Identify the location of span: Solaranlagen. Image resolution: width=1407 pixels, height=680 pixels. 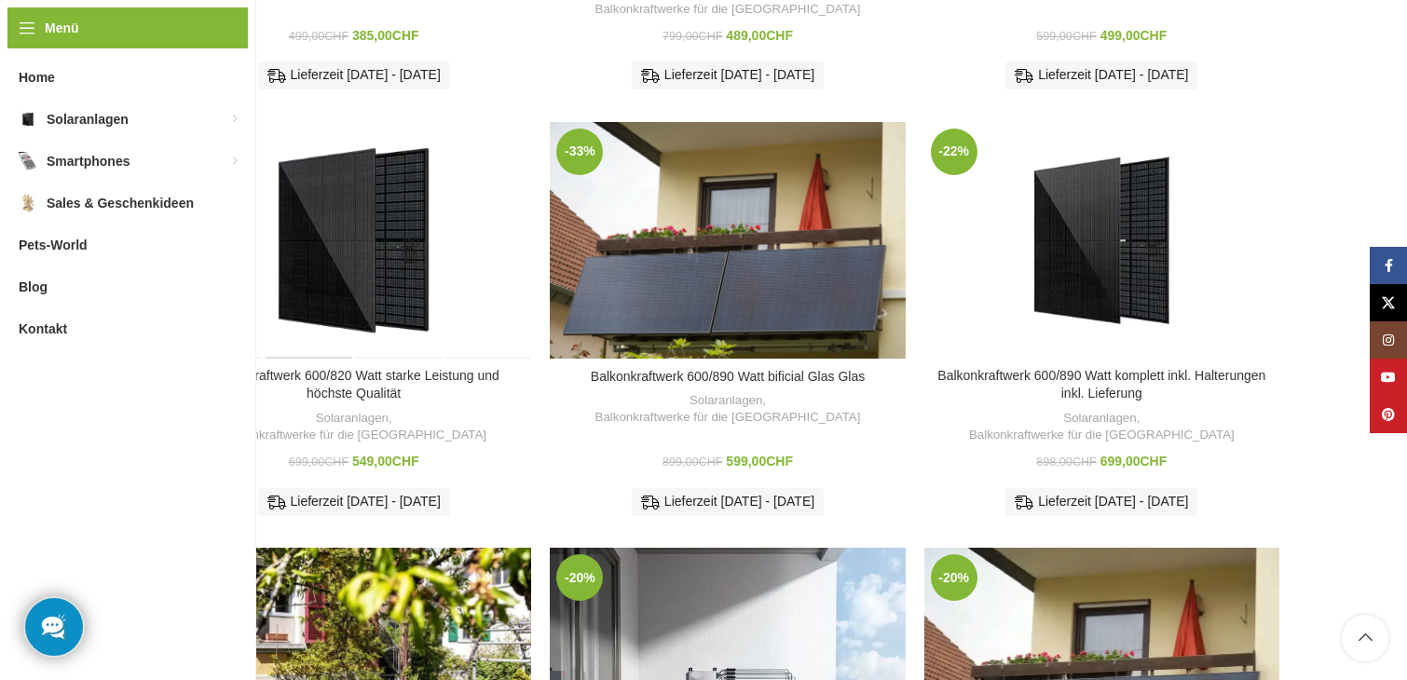
(88, 119).